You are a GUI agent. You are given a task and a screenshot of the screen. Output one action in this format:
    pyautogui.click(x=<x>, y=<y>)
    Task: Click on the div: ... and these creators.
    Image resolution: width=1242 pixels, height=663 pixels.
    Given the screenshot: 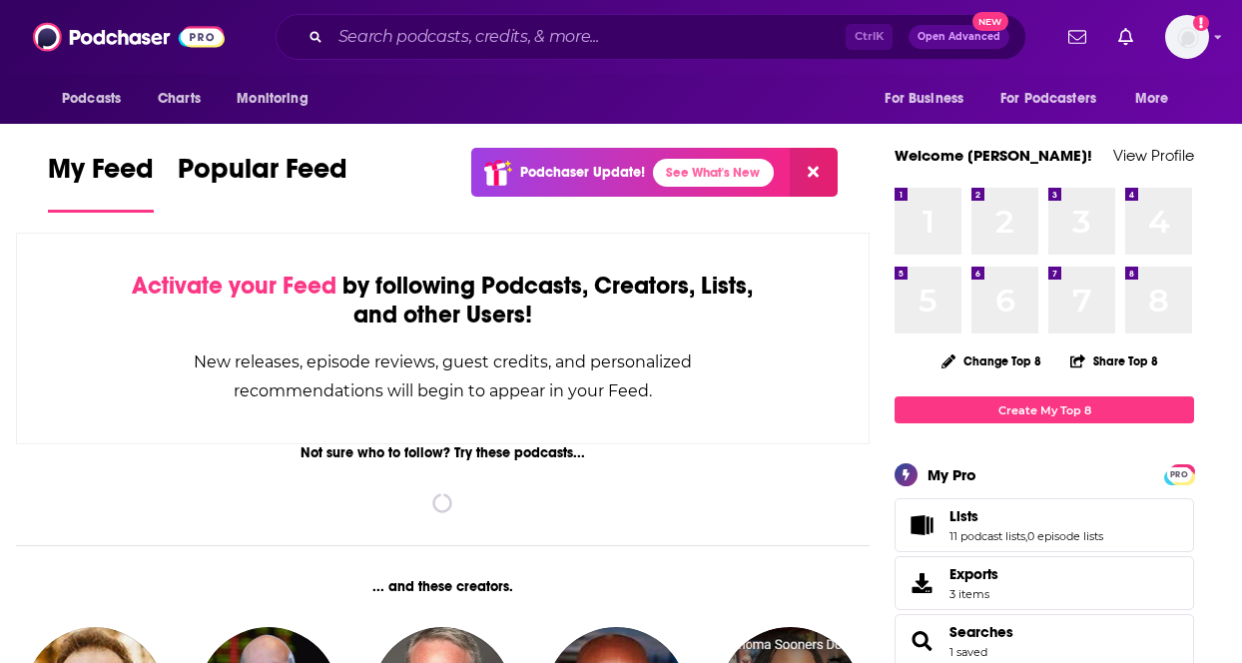 What is the action you would take?
    pyautogui.click(x=442, y=586)
    